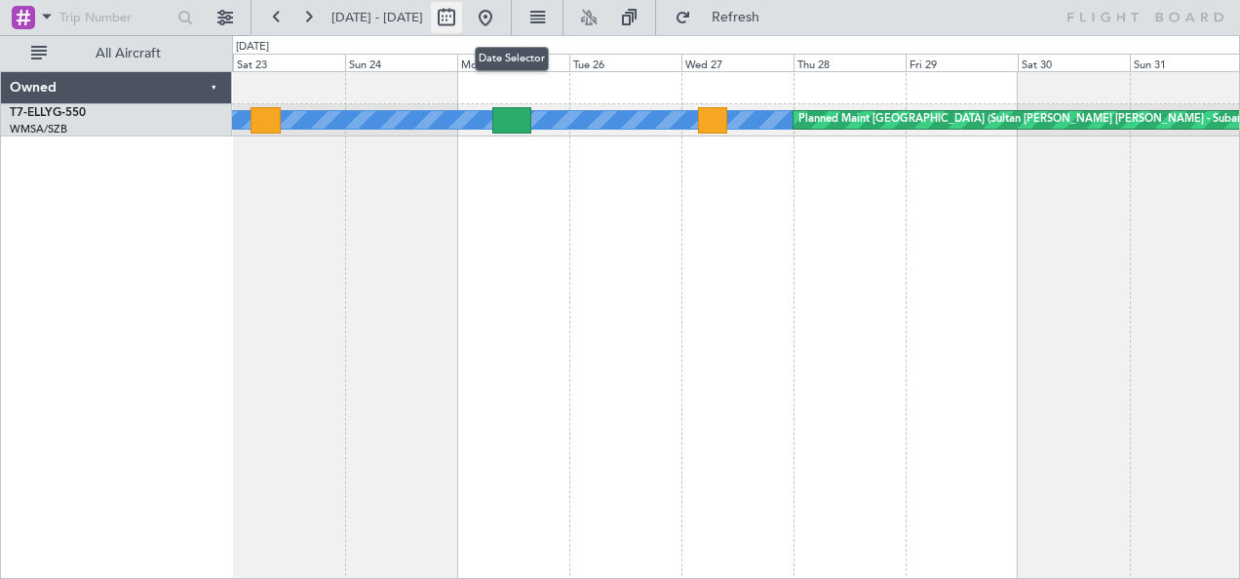 The height and width of the screenshot is (579, 1240). Describe the element at coordinates (115, 18) in the screenshot. I see `input: Trip Number` at that location.